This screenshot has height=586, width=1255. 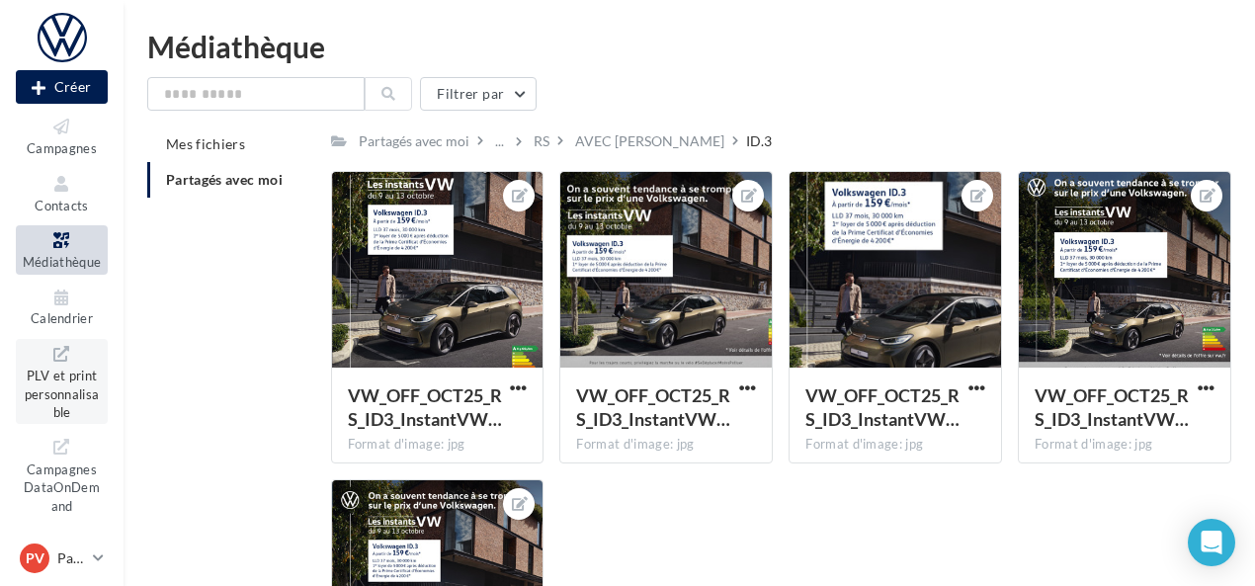 What do you see at coordinates (62, 391) in the screenshot?
I see `span: PLV et print personnalisable` at bounding box center [62, 391].